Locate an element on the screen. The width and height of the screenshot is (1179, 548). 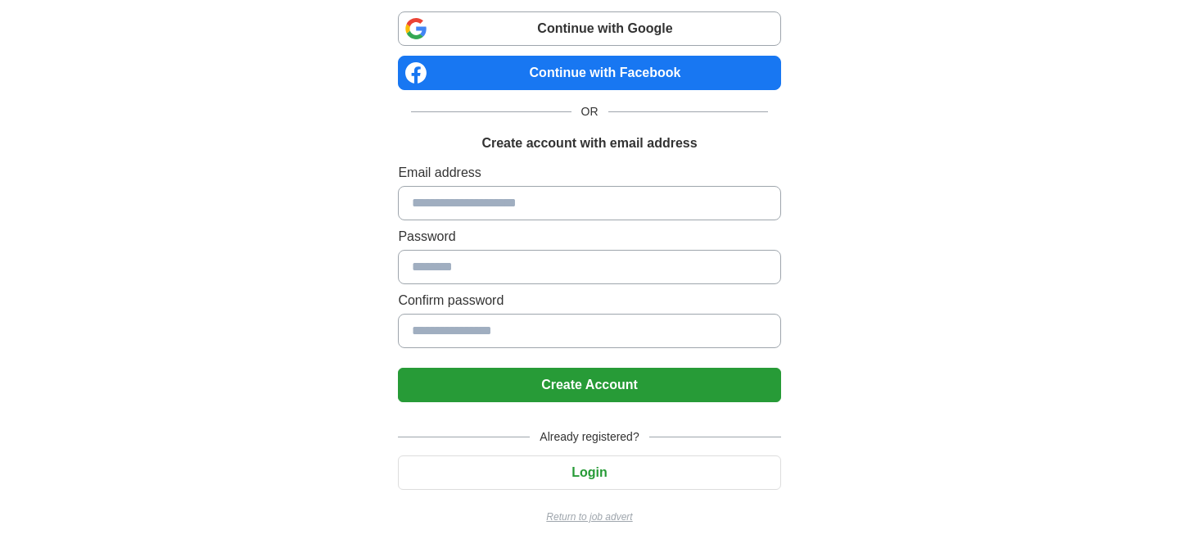
p: Return to job advert is located at coordinates (589, 517).